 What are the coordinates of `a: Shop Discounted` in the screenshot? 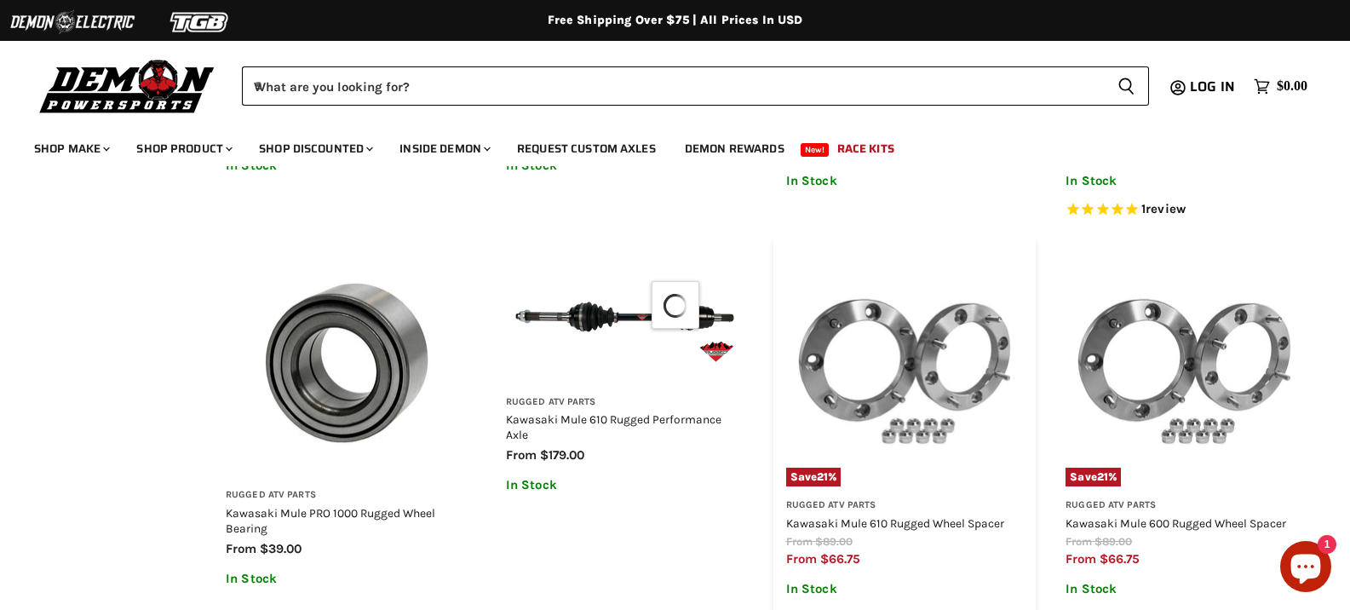 It's located at (314, 148).